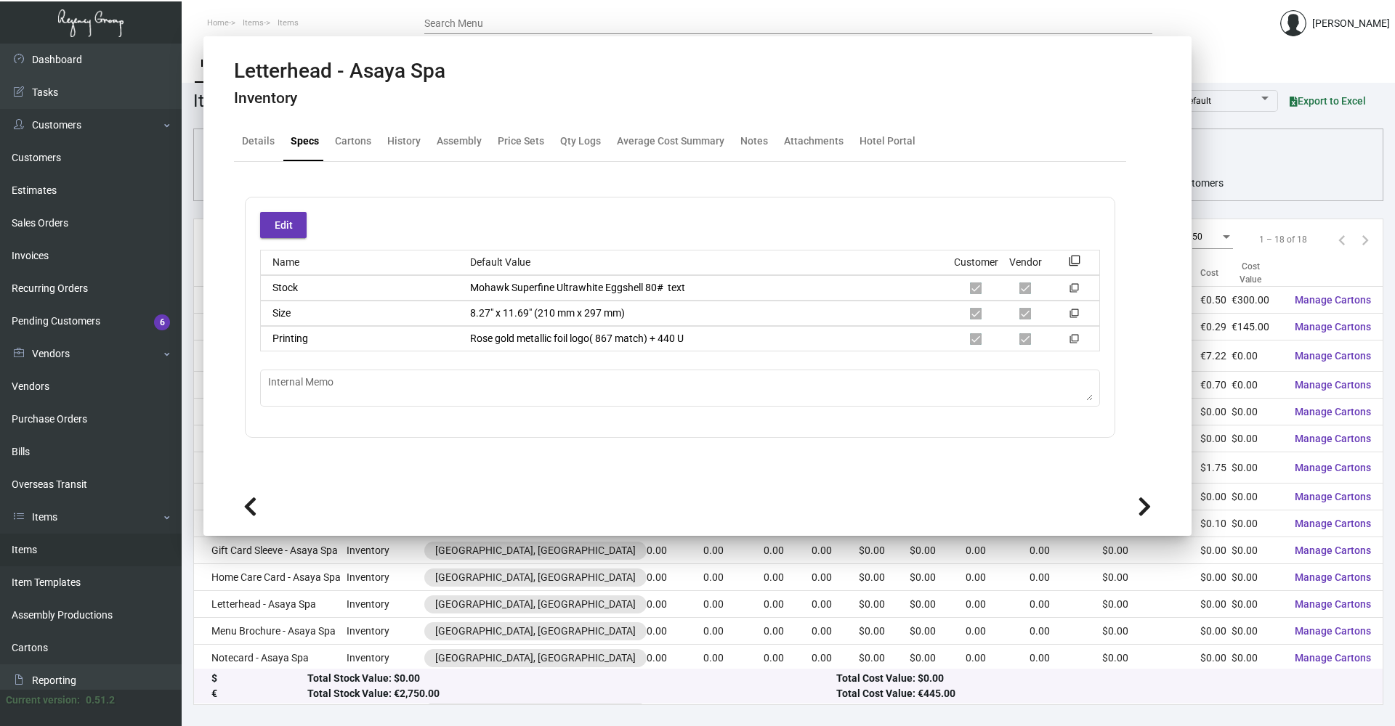 This screenshot has height=726, width=1395. I want to click on div: Items, so click(214, 63).